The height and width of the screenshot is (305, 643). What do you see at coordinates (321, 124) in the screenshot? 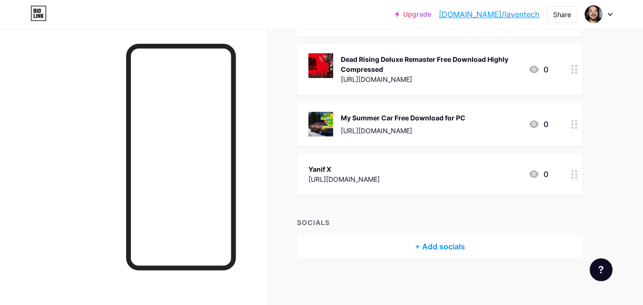
I see `img: My Summer Car Free Download for PC` at bounding box center [321, 124].